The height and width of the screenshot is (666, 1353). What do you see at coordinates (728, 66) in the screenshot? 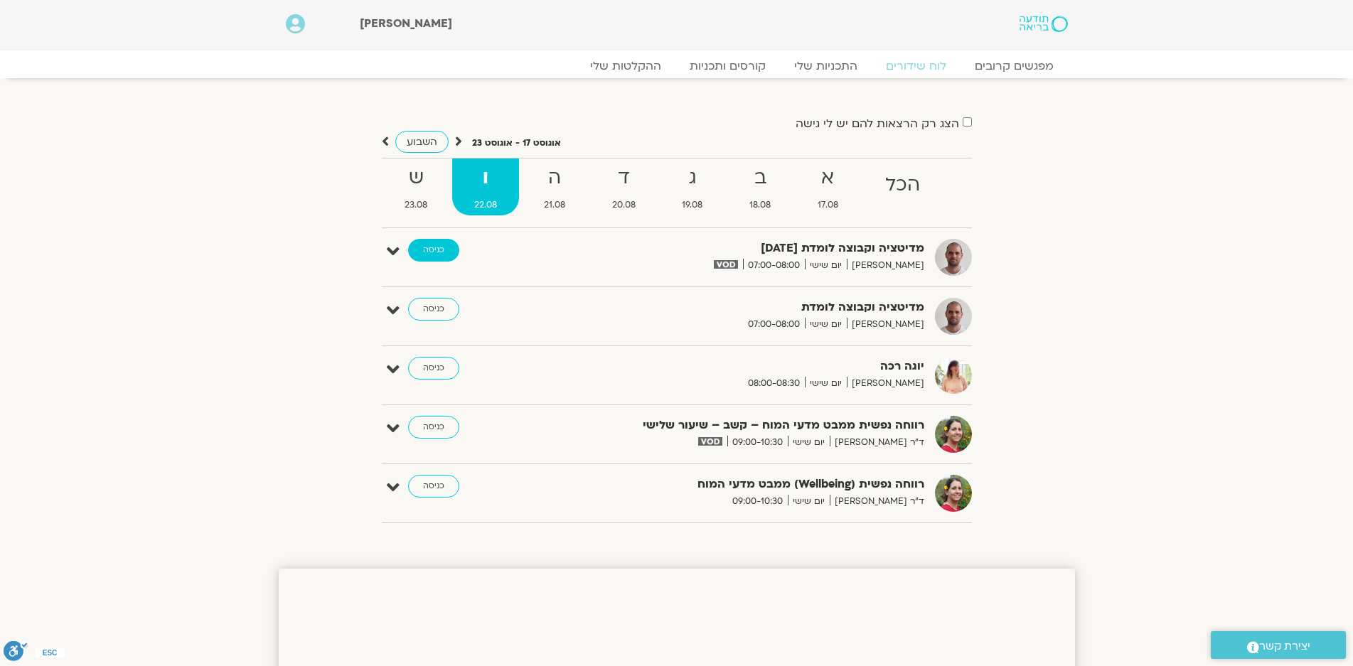
I see `a: קורסים ותכניות` at bounding box center [728, 66].